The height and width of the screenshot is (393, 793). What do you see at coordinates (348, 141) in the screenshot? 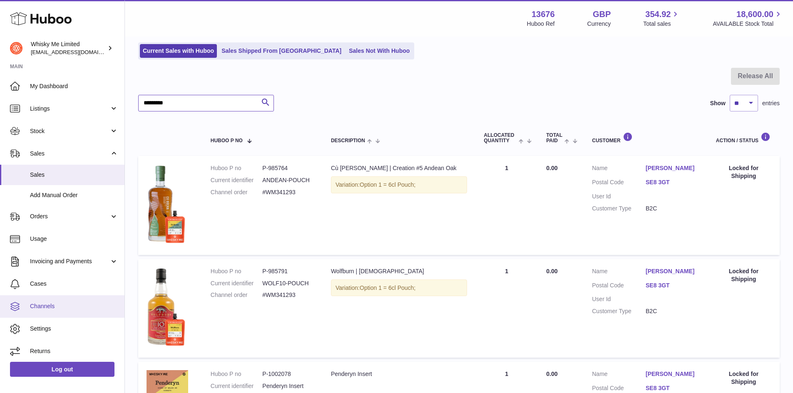
I see `span: Description` at bounding box center [348, 141].